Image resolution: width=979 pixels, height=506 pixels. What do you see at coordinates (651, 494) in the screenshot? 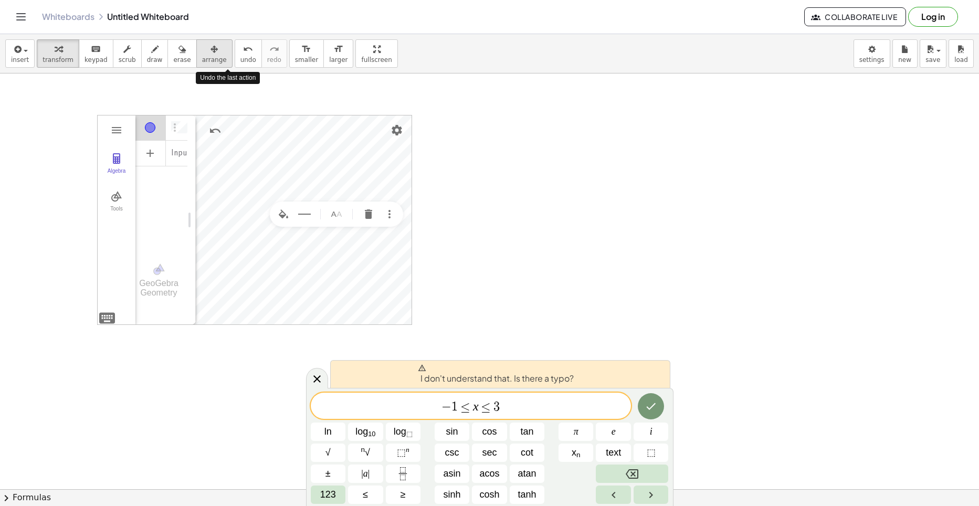
I see `button: Right arrow` at bounding box center [651, 494].